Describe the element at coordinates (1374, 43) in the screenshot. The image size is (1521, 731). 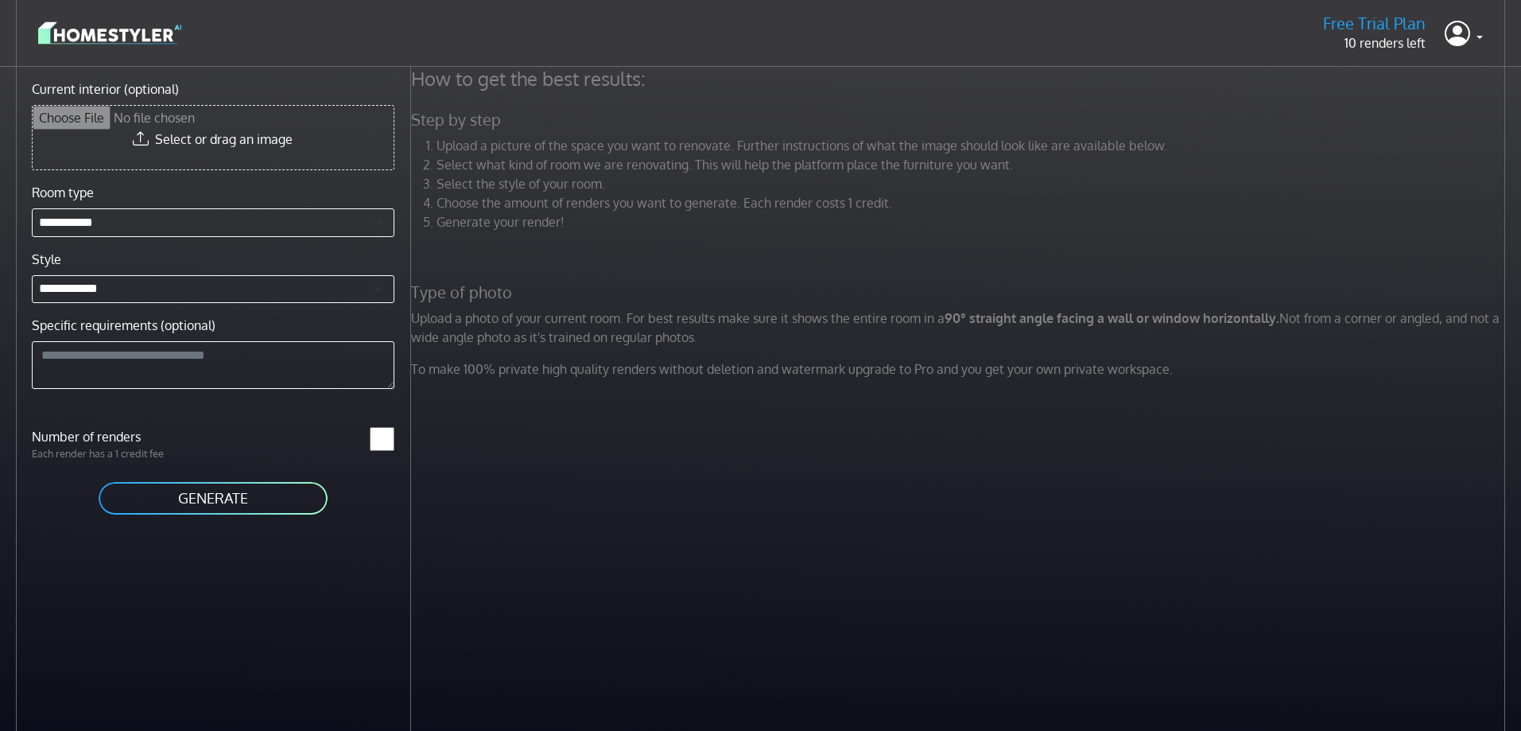
I see `p: 10 renders left` at that location.